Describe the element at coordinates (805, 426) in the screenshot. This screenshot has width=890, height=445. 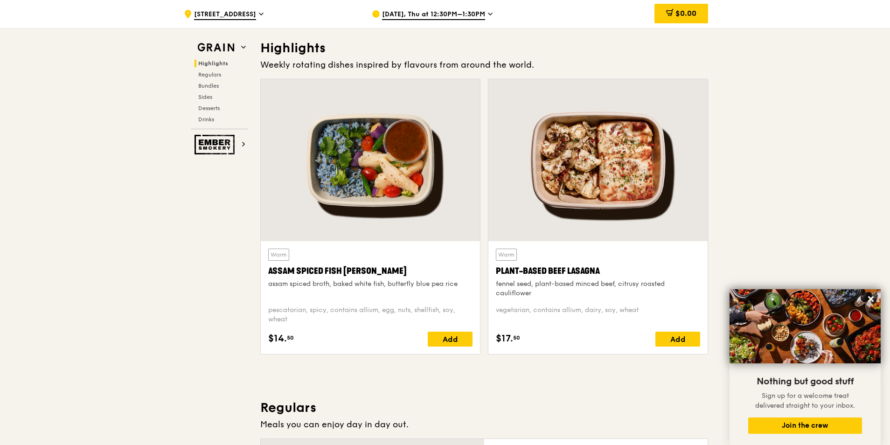
I see `button: Join the crew` at that location.